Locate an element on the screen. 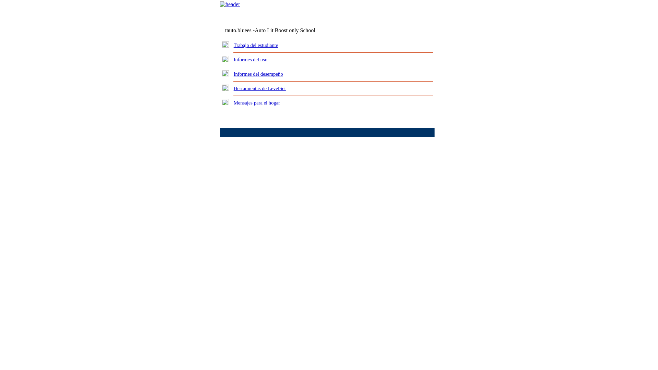 This screenshot has width=658, height=370. a: Herramientas de LevelSet is located at coordinates (260, 88).